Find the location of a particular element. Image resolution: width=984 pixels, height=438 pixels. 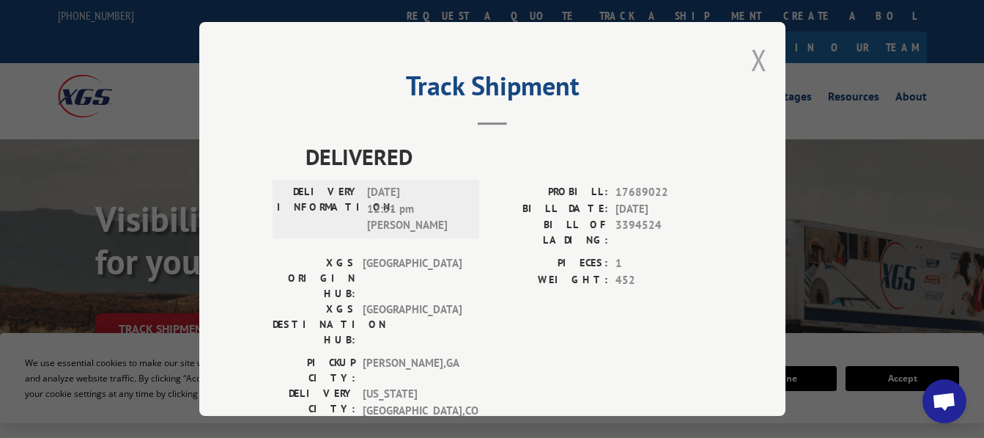

label: BILL DATE: is located at coordinates (551, 208).